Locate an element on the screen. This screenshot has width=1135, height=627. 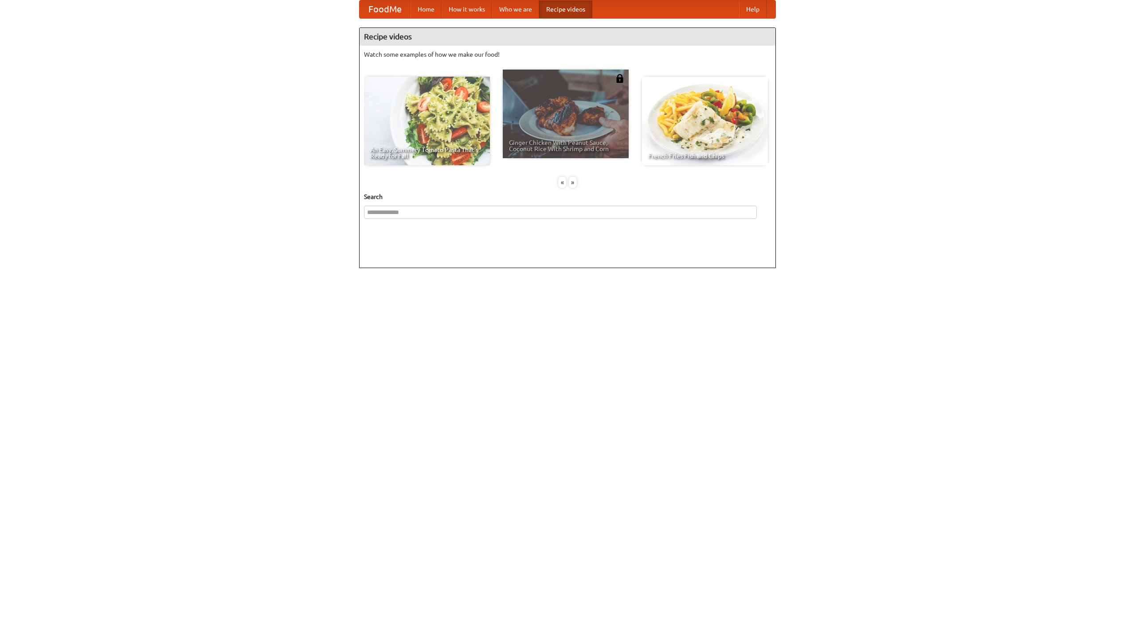
span: French Fries Fish and Chips is located at coordinates (705, 156).